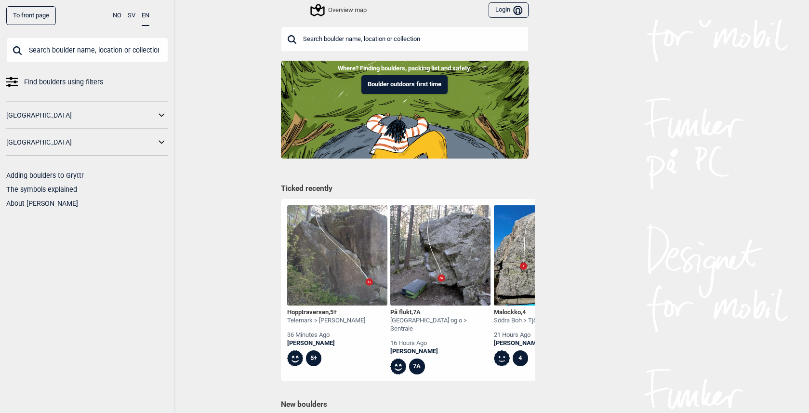 Image resolution: width=809 pixels, height=413 pixels. I want to click on div: 5+, so click(314, 358).